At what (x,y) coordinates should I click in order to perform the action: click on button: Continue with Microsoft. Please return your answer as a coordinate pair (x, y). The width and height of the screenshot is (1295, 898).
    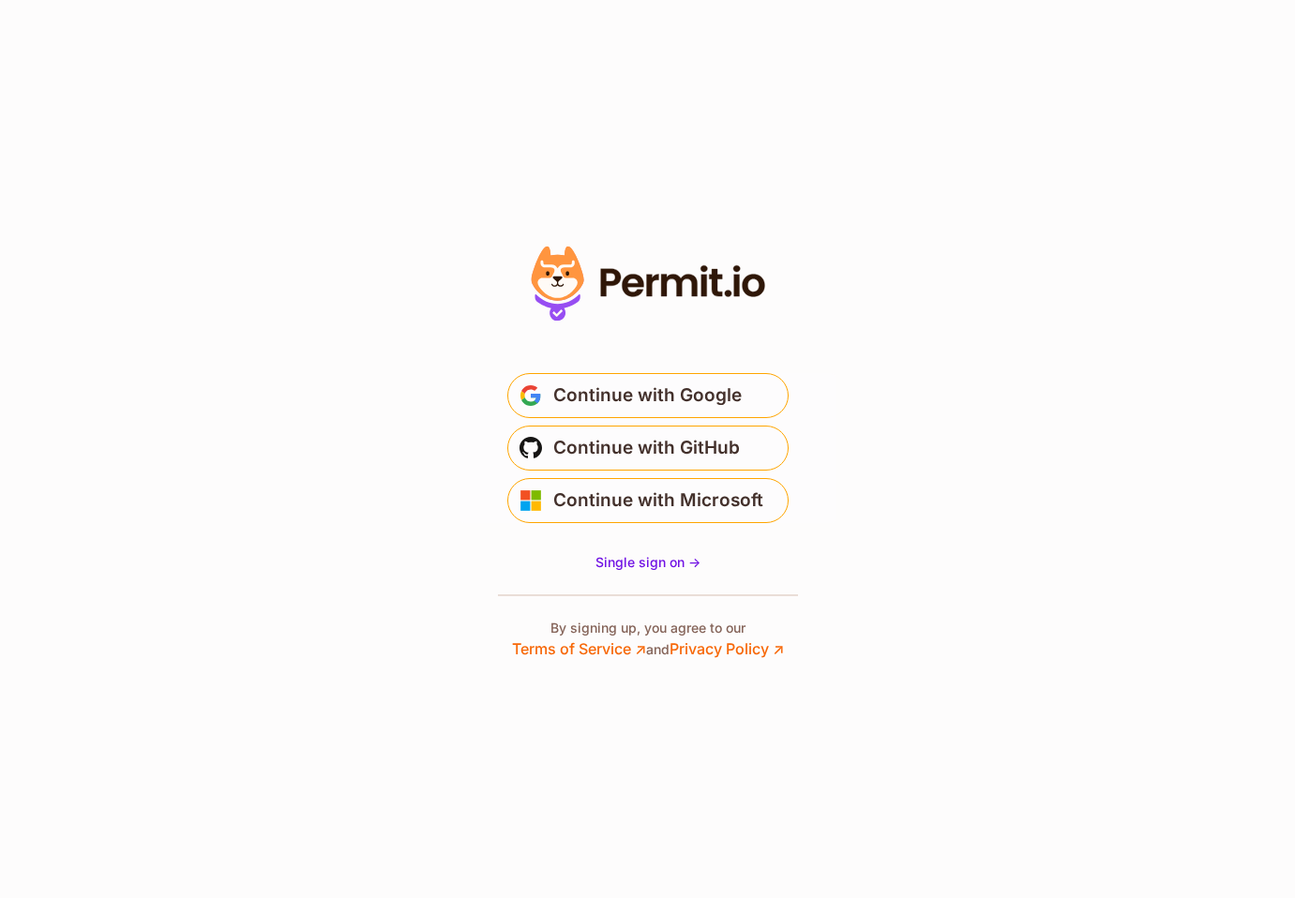
    Looking at the image, I should click on (648, 501).